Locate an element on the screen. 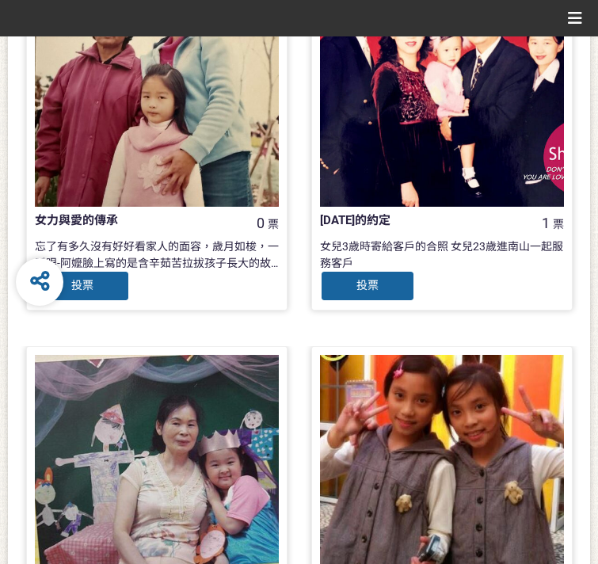  div: 女兒3歲時寄給客戶的合照 女兒23歲進南山一起服務客戶 is located at coordinates (442, 254).